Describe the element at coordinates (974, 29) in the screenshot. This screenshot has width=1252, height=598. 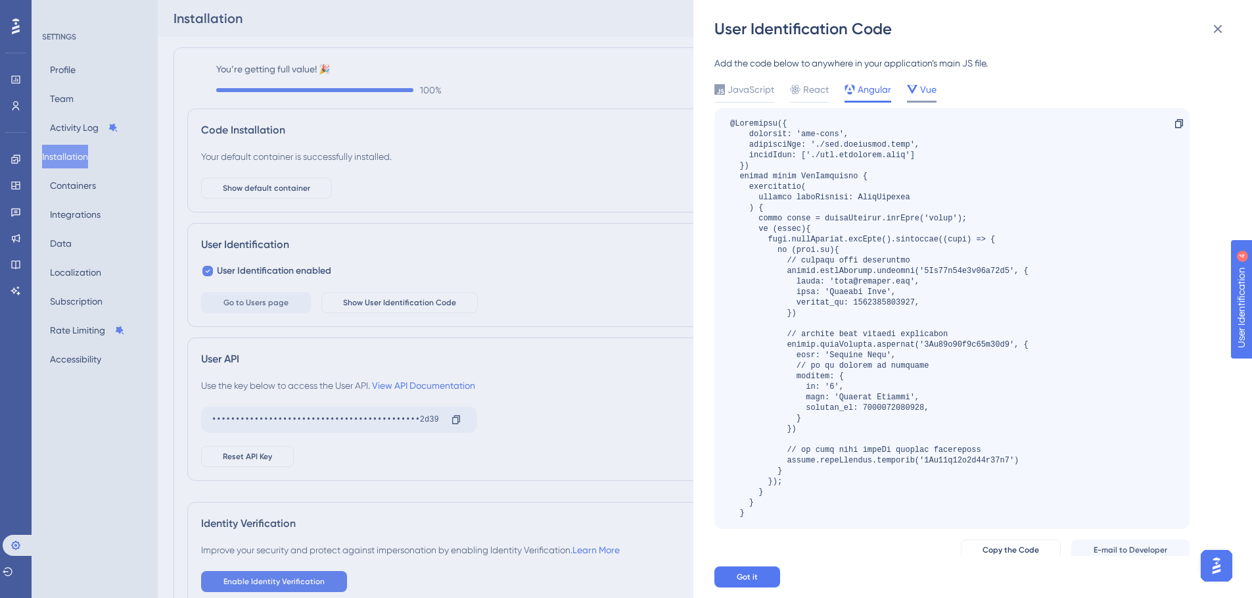
I see `div: User Identification Code` at that location.